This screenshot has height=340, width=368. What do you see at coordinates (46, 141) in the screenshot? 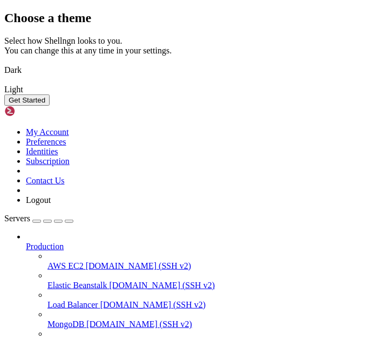
I see `a: Preferences` at bounding box center [46, 141].